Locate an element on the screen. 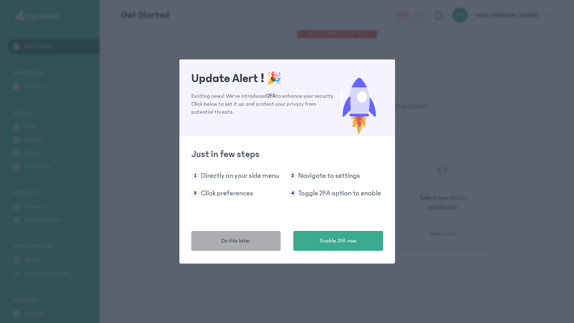 The height and width of the screenshot is (323, 574). span: 1 is located at coordinates (195, 176).